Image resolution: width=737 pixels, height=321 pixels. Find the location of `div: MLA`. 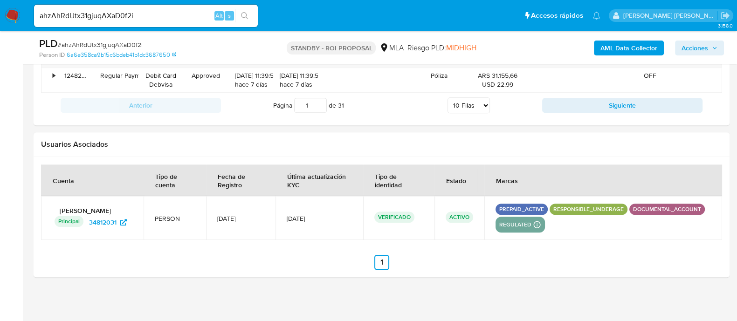

div: MLA is located at coordinates (391, 48).